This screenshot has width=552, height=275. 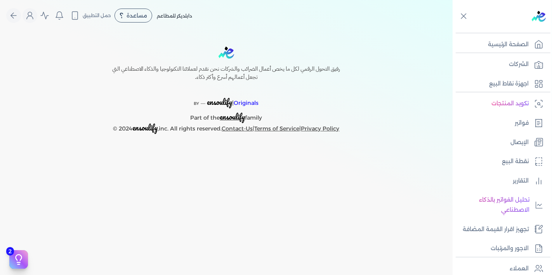 I want to click on p: تجهيز اقرار القيمة المضافة, so click(x=496, y=229).